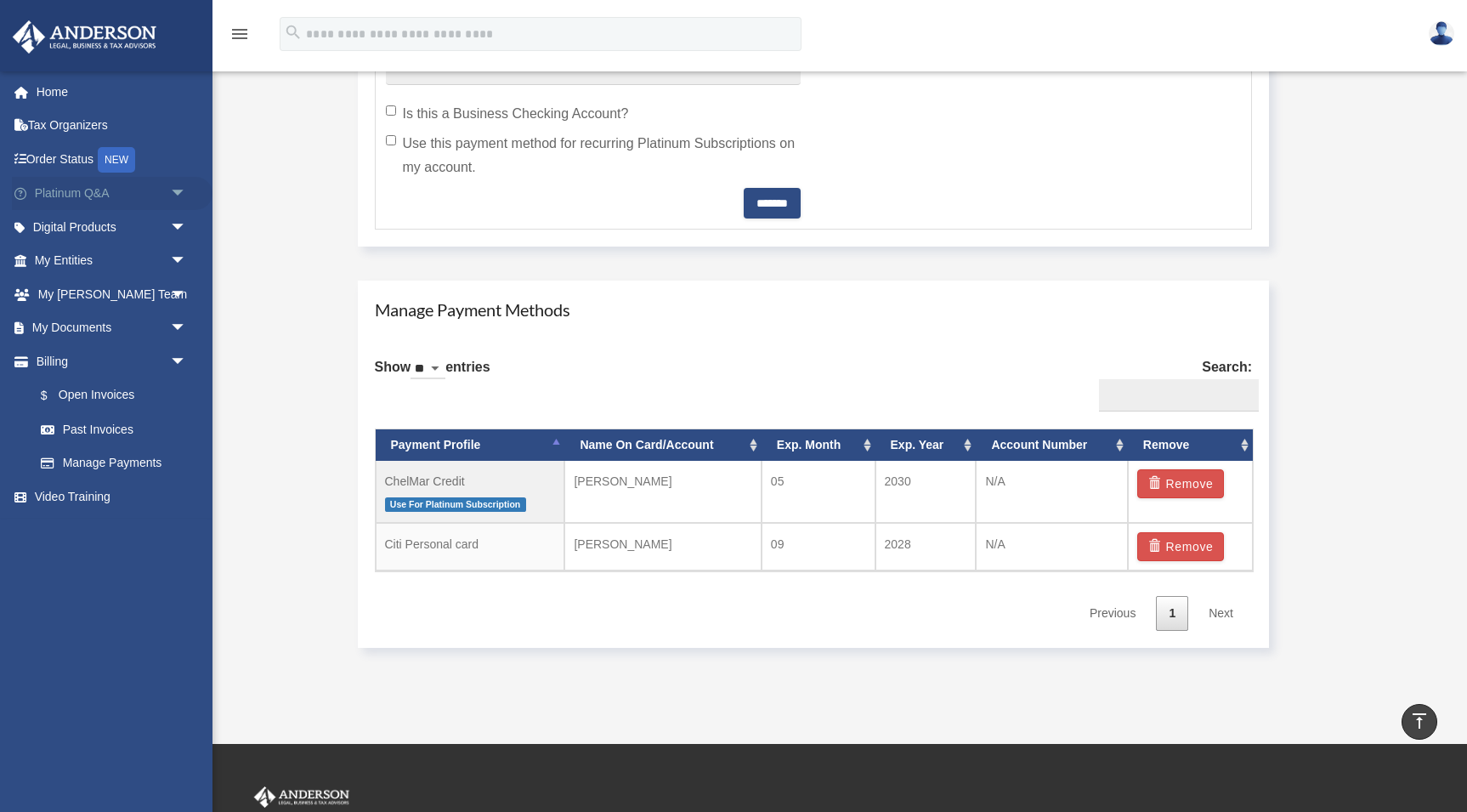 Image resolution: width=1467 pixels, height=812 pixels. Describe the element at coordinates (1172, 384) in the screenshot. I see `label: Search:` at that location.